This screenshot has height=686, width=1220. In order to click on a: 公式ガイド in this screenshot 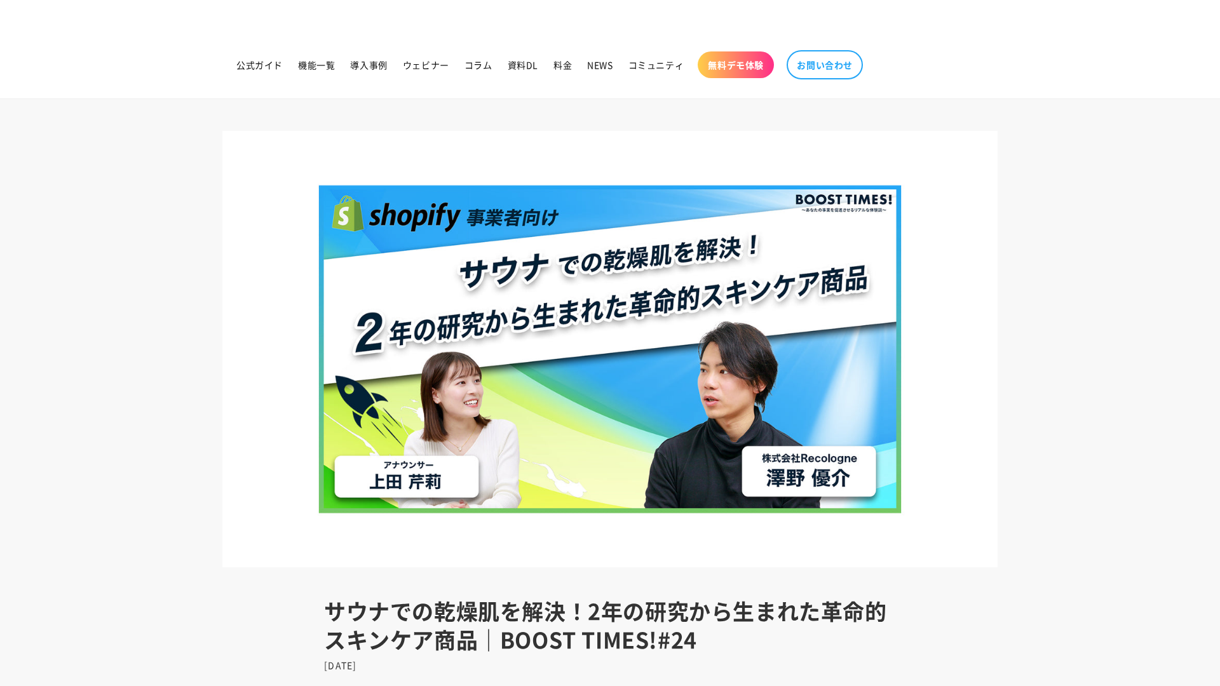, I will do `click(259, 65)`.